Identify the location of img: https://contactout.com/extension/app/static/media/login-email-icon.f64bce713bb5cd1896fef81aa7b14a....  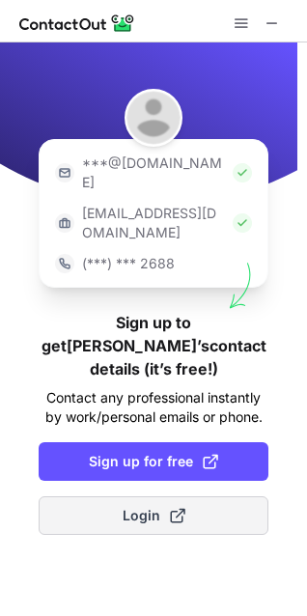
(65, 173).